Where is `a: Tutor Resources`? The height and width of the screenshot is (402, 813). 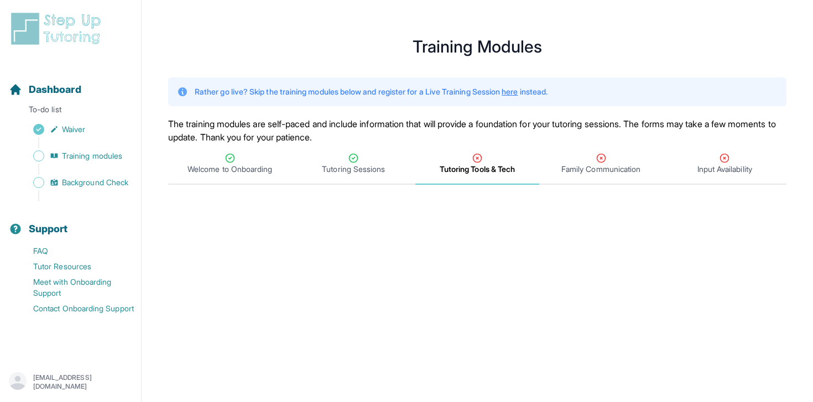 a: Tutor Resources is located at coordinates (75, 267).